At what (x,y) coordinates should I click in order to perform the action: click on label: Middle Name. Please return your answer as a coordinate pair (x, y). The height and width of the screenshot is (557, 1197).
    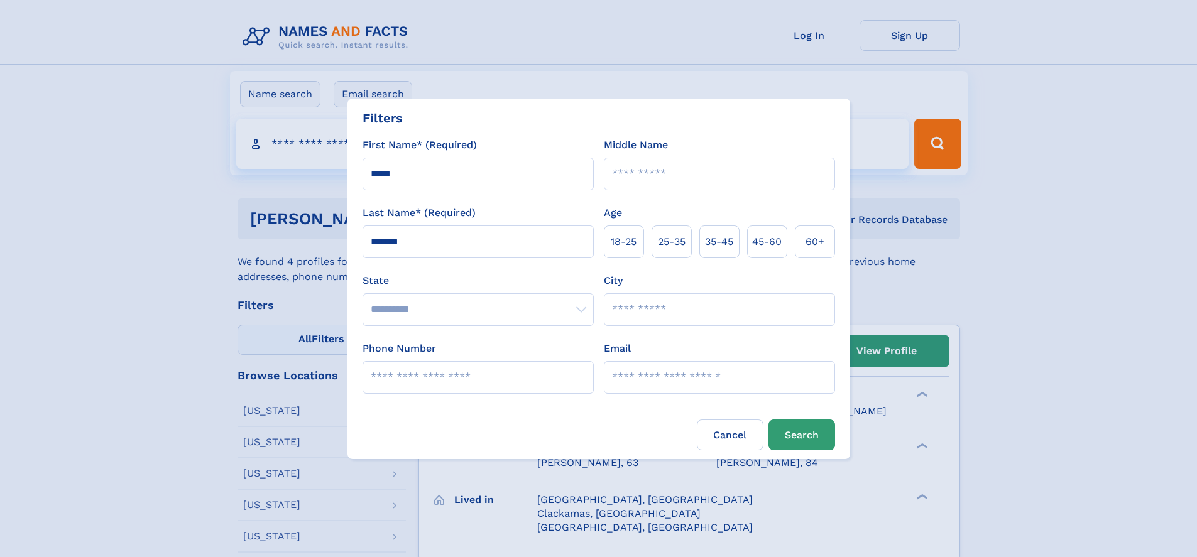
    Looking at the image, I should click on (636, 145).